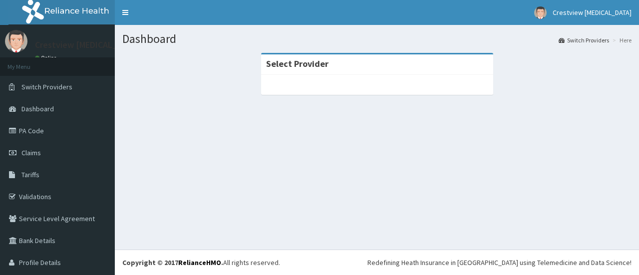  I want to click on span: Tariffs, so click(30, 175).